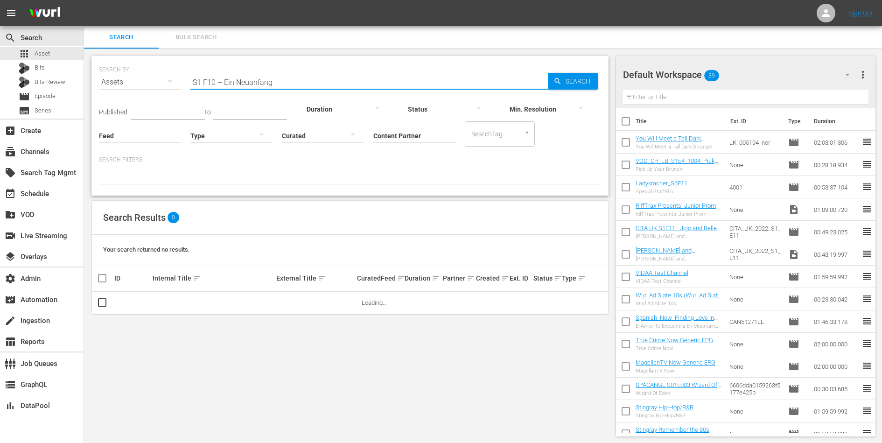 The height and width of the screenshot is (443, 882). I want to click on span: 39, so click(712, 76).